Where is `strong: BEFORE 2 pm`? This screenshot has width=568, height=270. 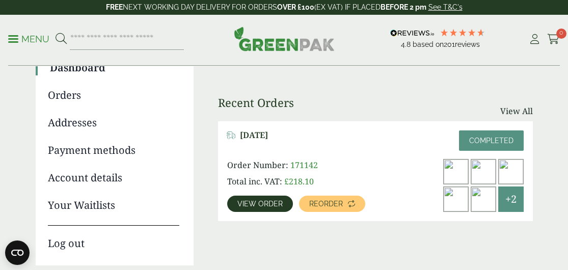
strong: BEFORE 2 pm is located at coordinates (403, 7).